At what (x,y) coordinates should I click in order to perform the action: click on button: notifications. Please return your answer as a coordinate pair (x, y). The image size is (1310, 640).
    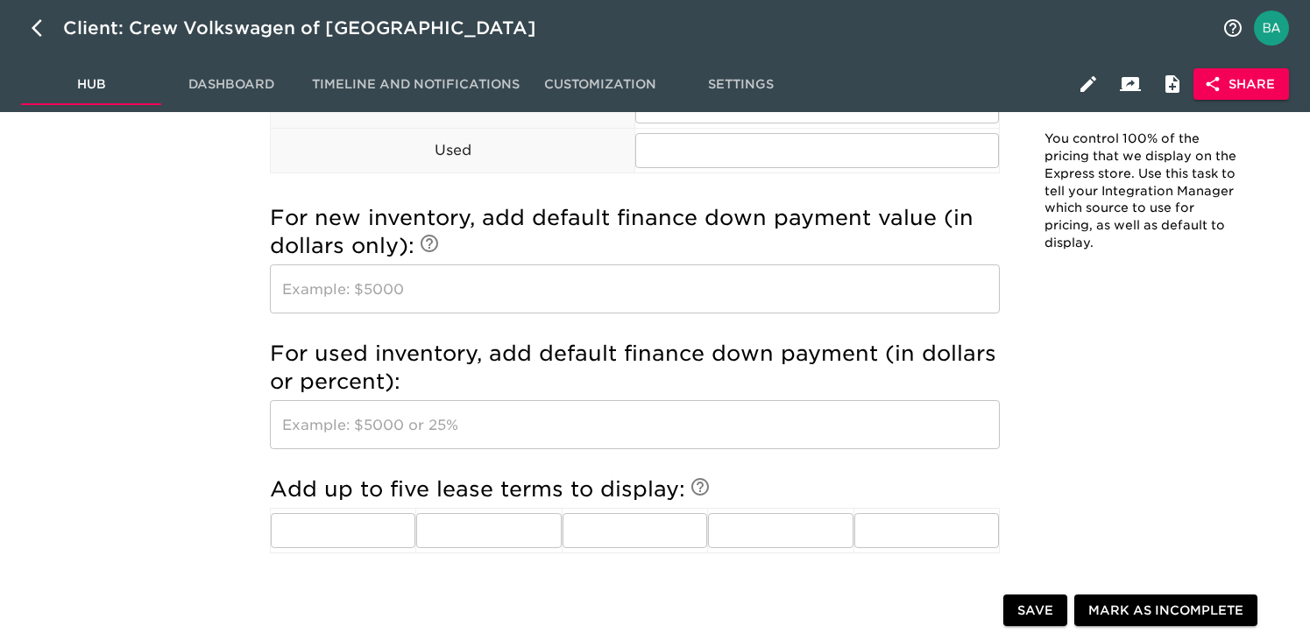
    Looking at the image, I should click on (1233, 28).